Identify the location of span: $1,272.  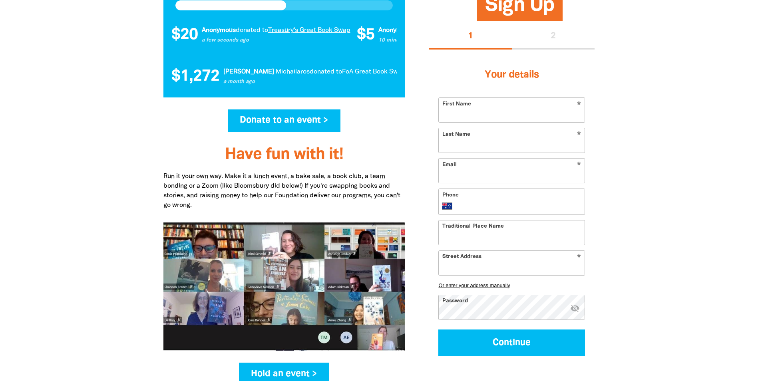
(185, 77).